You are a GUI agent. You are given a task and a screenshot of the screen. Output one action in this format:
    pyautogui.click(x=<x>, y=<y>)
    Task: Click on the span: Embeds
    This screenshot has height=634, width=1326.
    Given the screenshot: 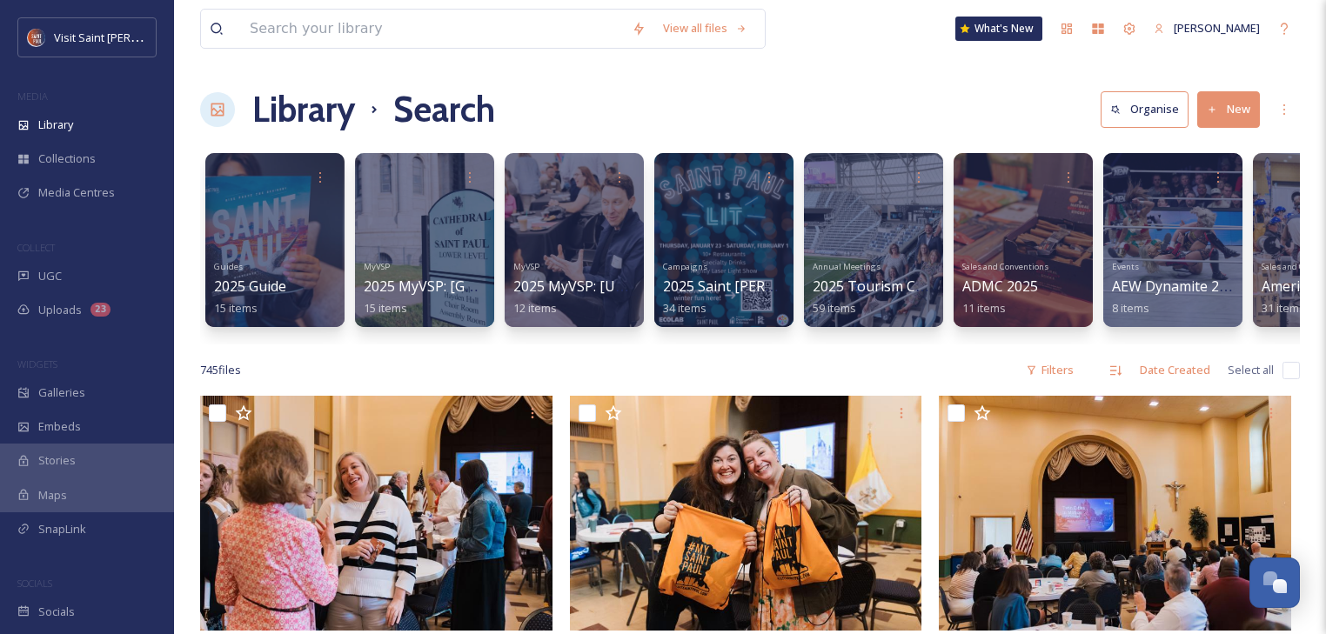 What is the action you would take?
    pyautogui.click(x=59, y=426)
    